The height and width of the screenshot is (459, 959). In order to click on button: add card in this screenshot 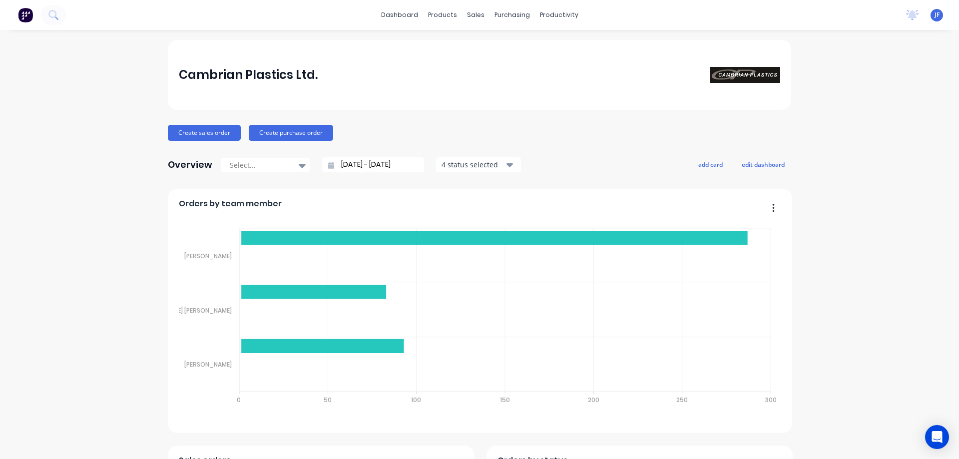, I will do `click(710, 164)`.